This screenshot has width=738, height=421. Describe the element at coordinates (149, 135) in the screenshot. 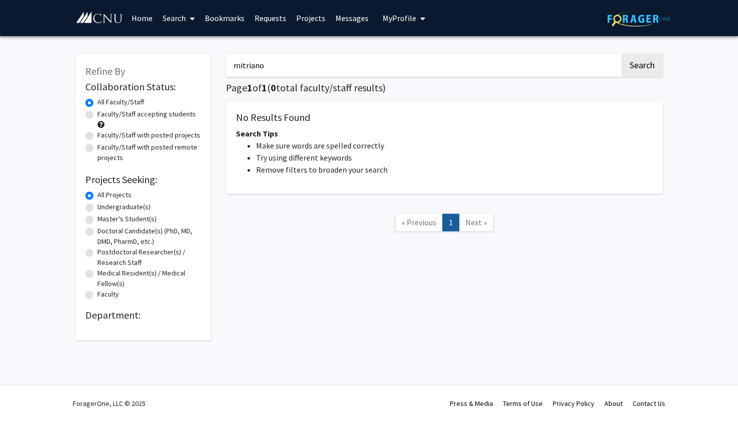

I see `label: Faculty/Staff with posted projects` at that location.